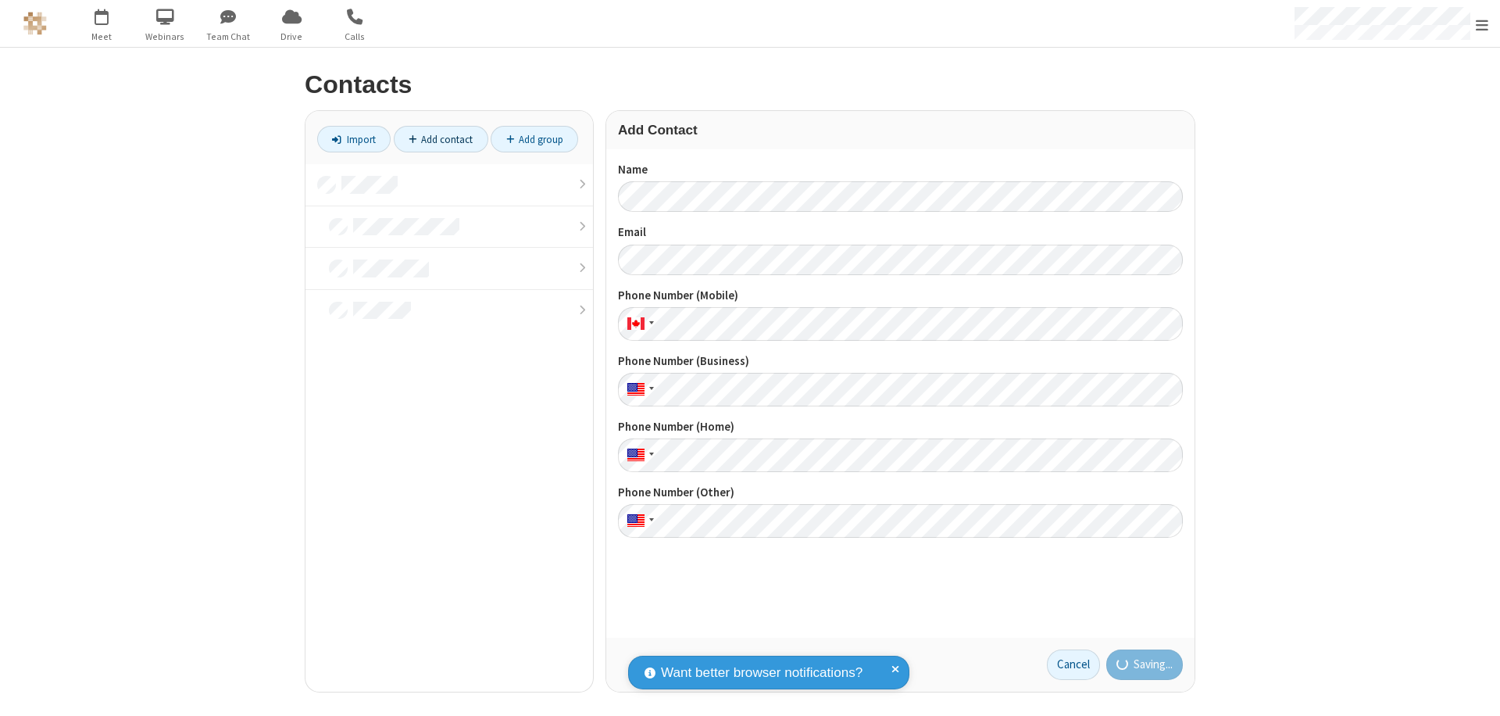 The height and width of the screenshot is (716, 1500). What do you see at coordinates (228, 37) in the screenshot?
I see `span: Team Chat` at bounding box center [228, 37].